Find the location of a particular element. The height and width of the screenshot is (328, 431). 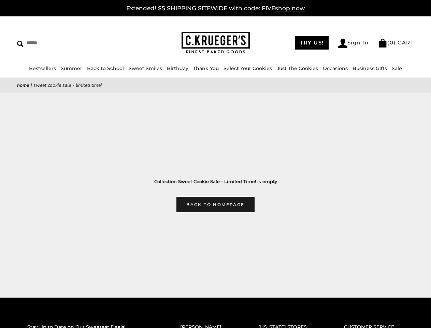

a: Back to School is located at coordinates (105, 68).